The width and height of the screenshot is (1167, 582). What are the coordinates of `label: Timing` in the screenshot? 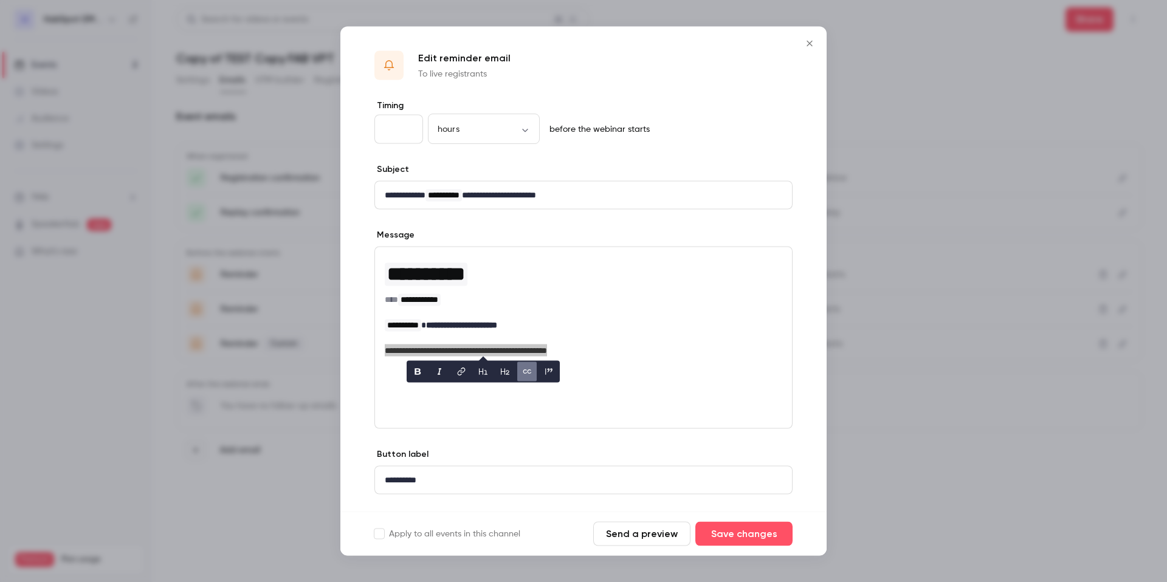 It's located at (584, 106).